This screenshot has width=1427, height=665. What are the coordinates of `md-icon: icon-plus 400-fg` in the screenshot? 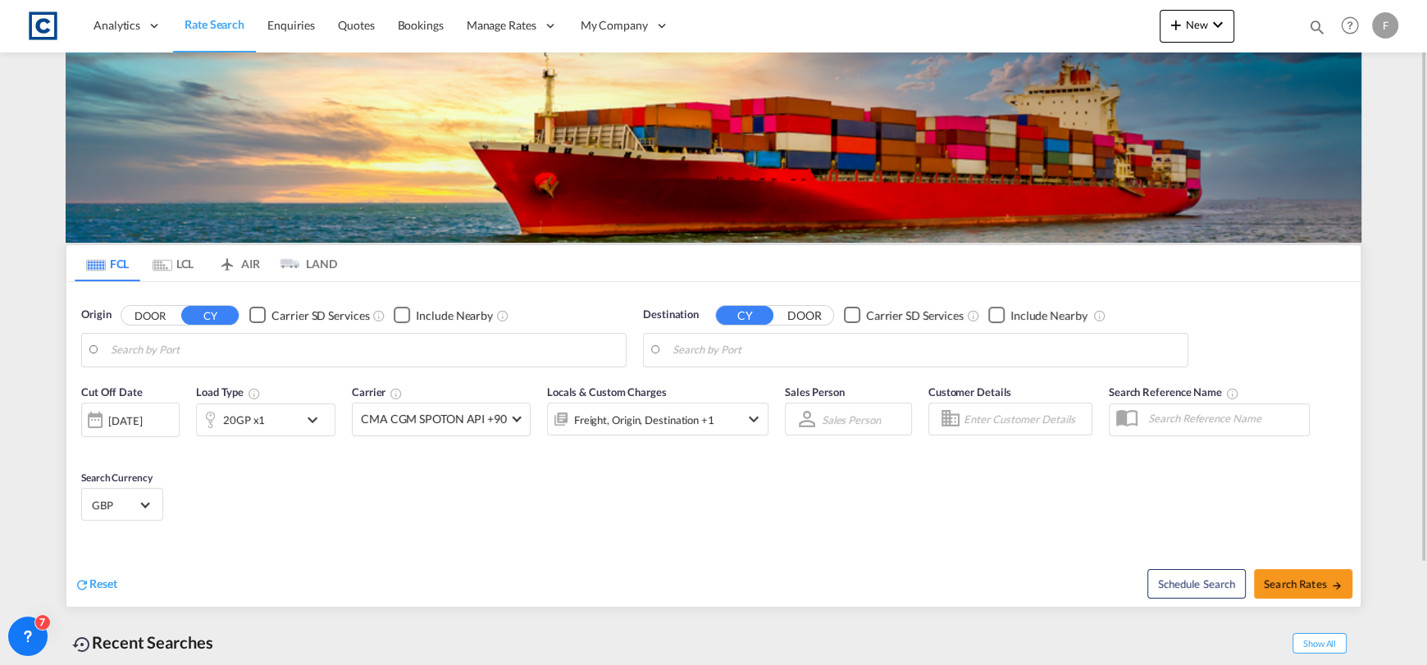 It's located at (1176, 25).